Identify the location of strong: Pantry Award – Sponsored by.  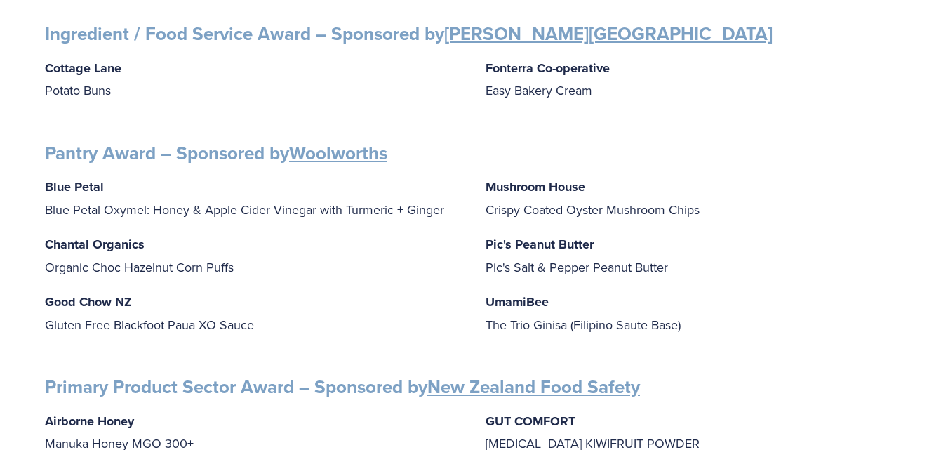
(216, 153).